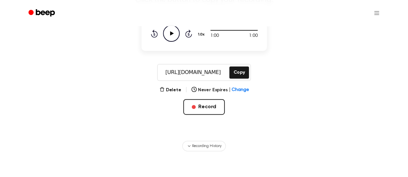 The height and width of the screenshot is (177, 408). What do you see at coordinates (240, 90) in the screenshot?
I see `span: Change` at bounding box center [240, 90].